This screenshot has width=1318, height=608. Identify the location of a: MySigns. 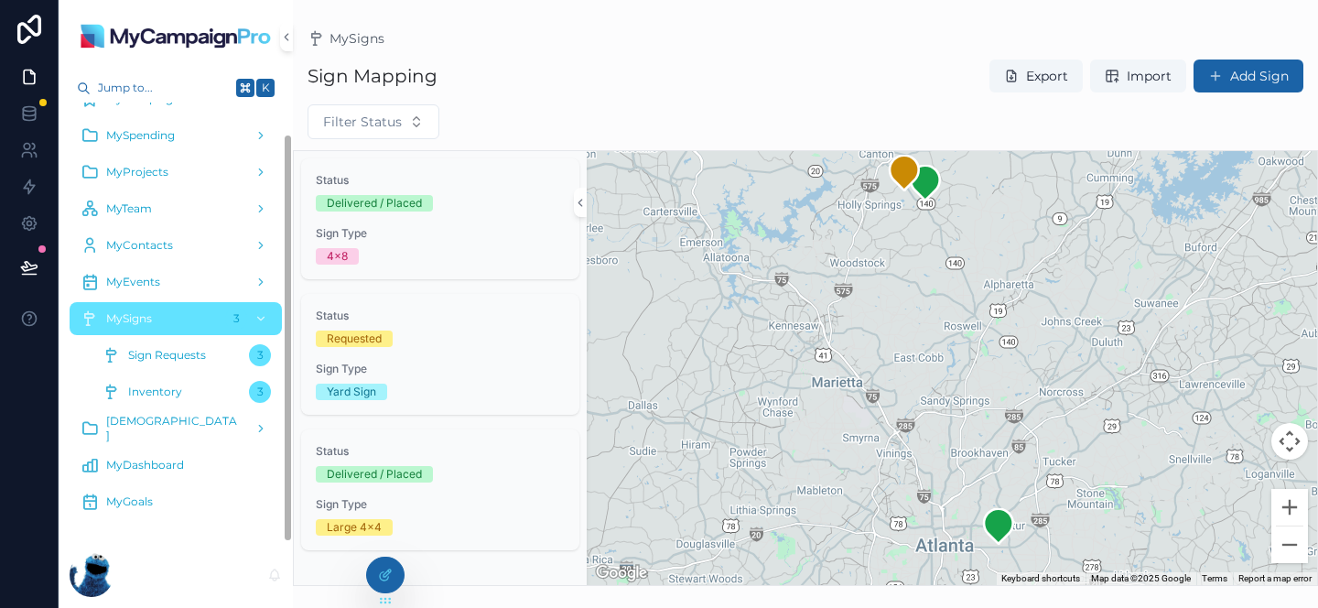
(346, 38).